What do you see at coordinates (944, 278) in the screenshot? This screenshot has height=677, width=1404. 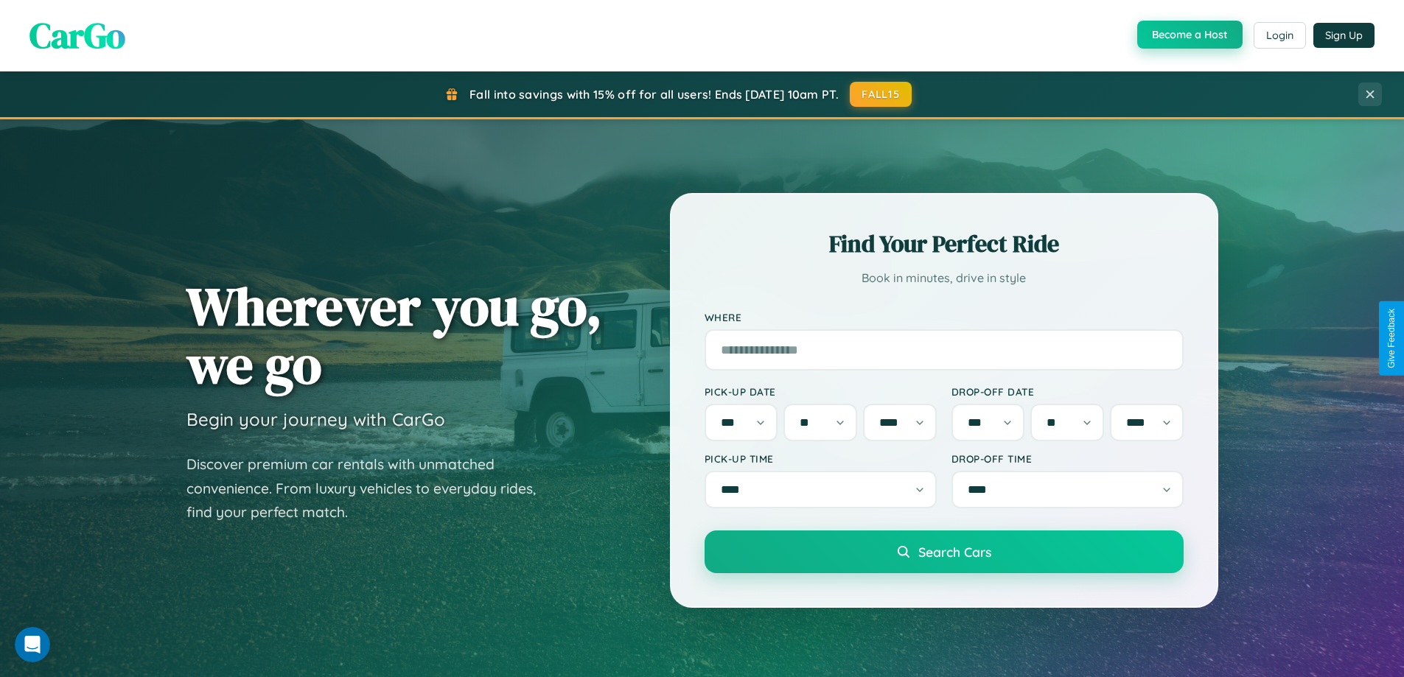 I see `p: Book in minutes, drive in style` at bounding box center [944, 278].